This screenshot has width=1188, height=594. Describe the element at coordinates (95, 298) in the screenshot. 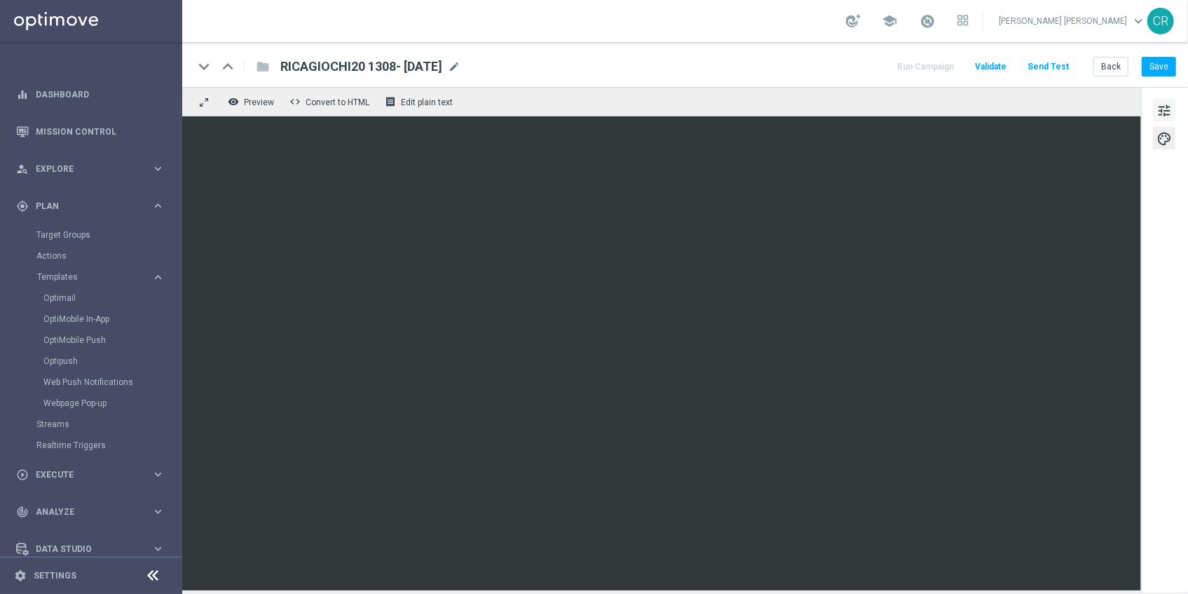

I see `a: Optimail` at that location.